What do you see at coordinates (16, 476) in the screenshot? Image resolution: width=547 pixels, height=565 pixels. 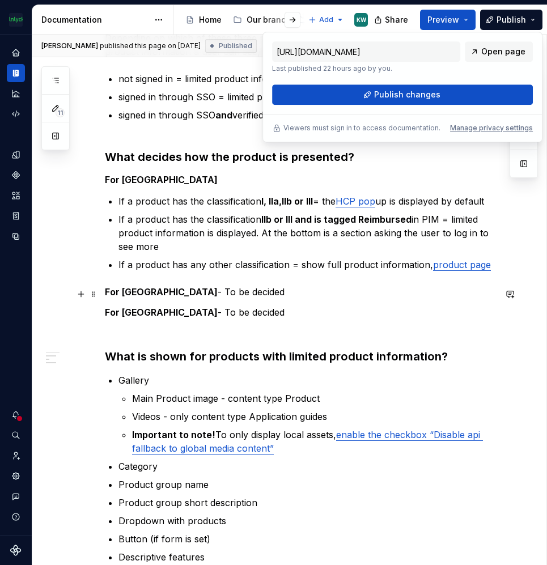 I see `div: Settings` at bounding box center [16, 476].